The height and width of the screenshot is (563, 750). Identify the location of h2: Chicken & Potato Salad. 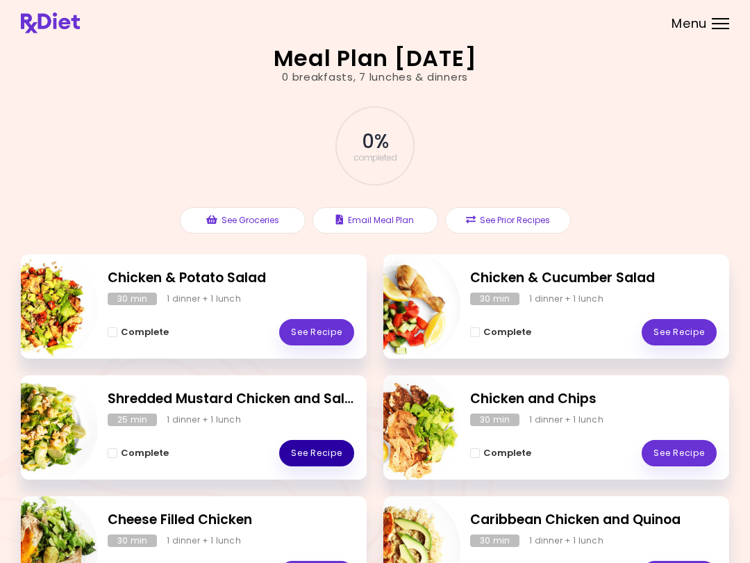
(231, 278).